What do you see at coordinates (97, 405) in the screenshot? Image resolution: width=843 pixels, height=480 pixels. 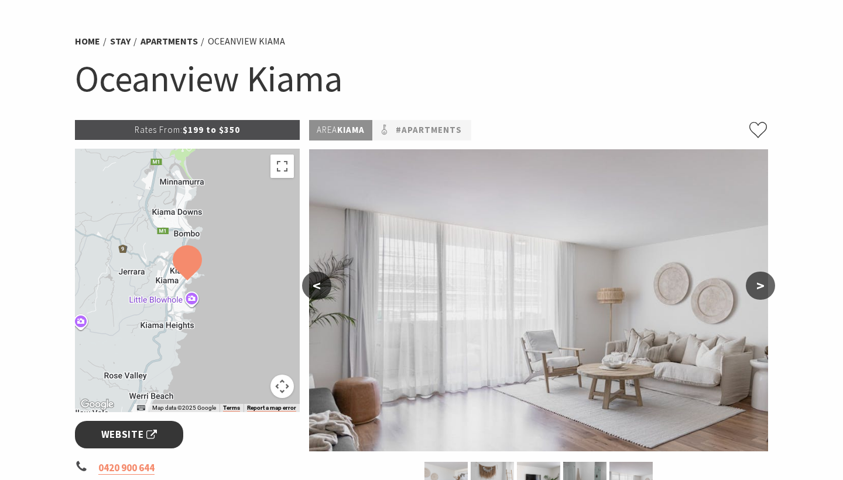 I see `a: Open this area in Google Maps (opens a new window)` at bounding box center [97, 405].